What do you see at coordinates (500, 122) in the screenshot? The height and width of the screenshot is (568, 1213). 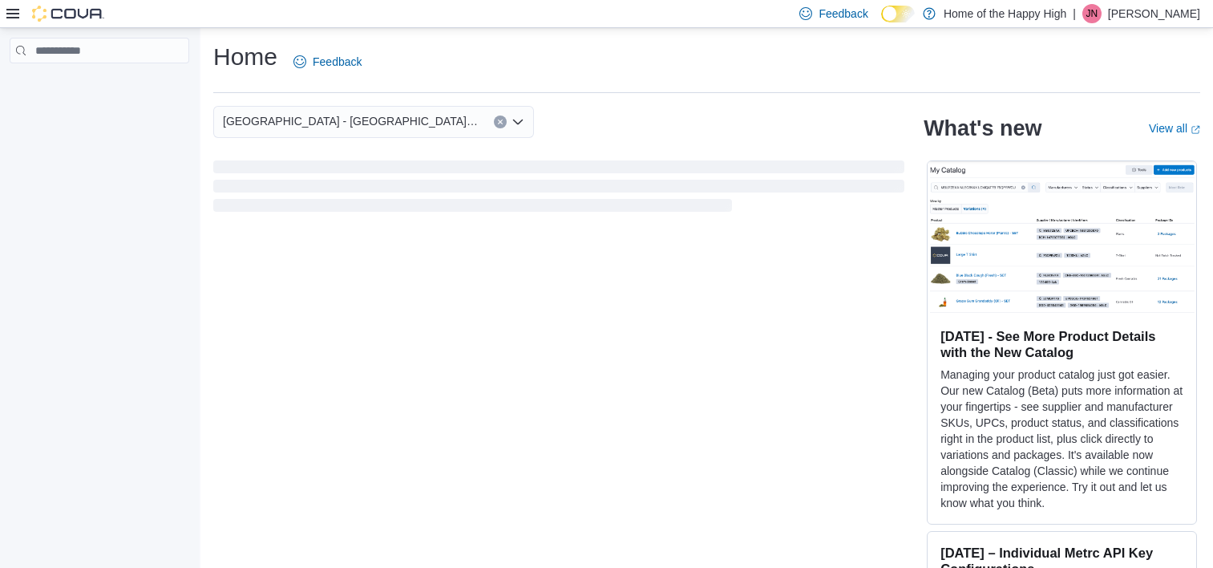 I see `button: Clear input` at bounding box center [500, 122].